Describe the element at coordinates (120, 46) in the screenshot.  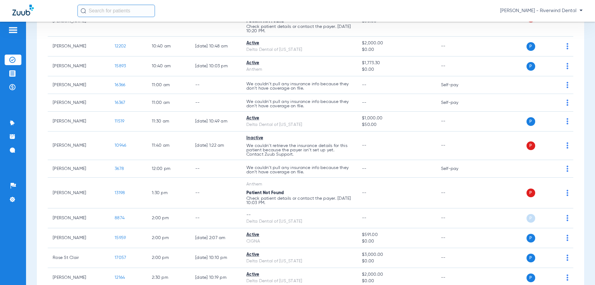
I see `span: 12202` at that location.